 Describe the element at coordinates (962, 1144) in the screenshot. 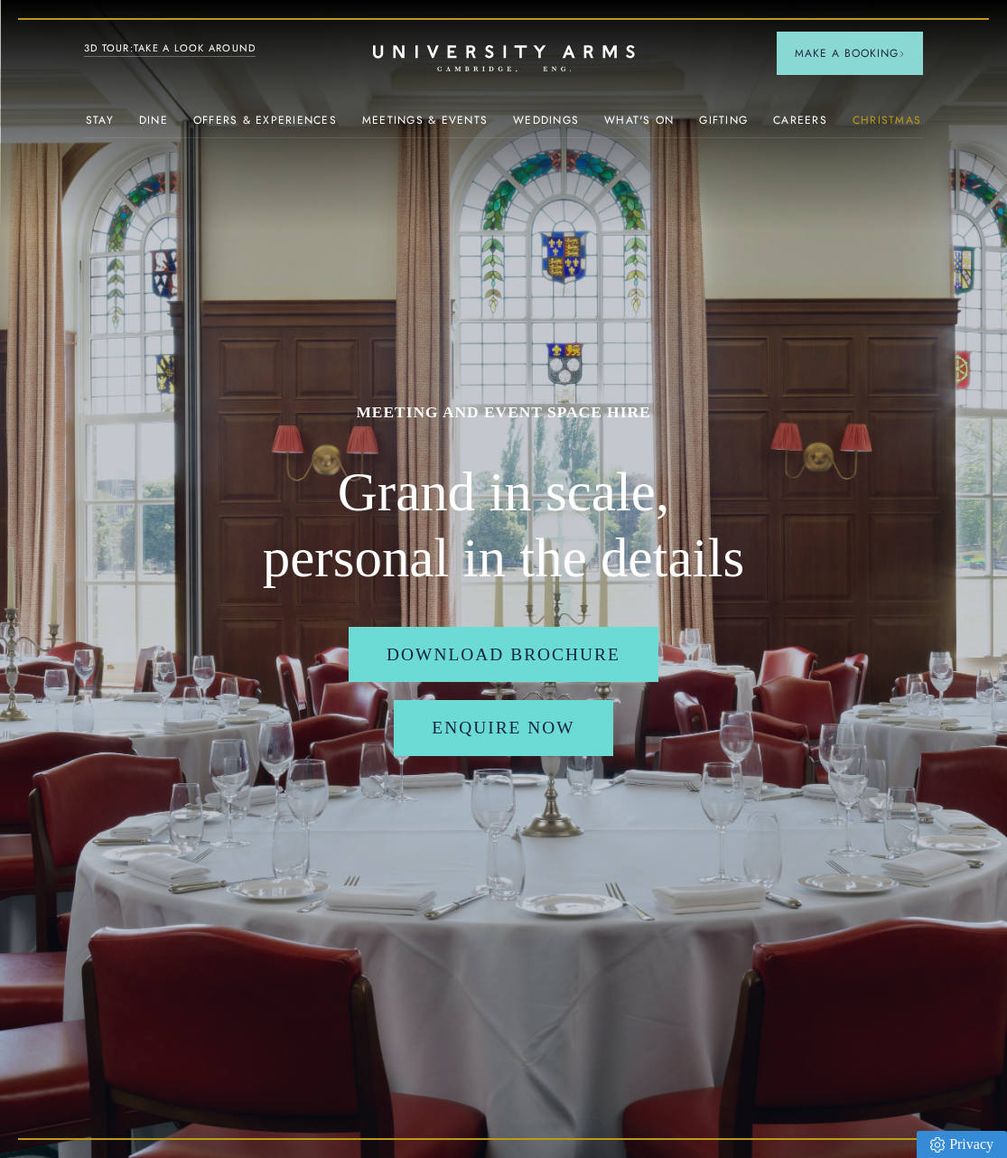

I see `a: Privacy` at that location.